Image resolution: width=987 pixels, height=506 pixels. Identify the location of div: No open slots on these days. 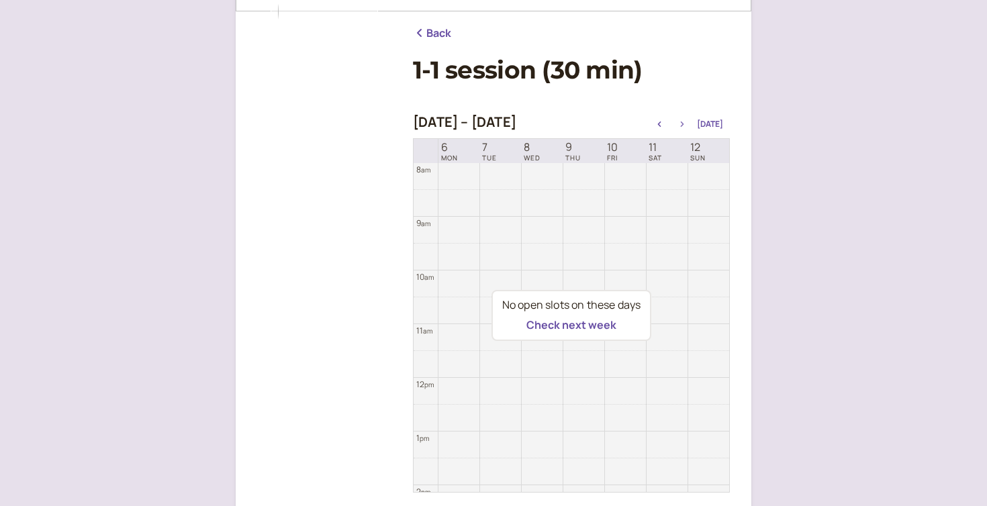
(572, 306).